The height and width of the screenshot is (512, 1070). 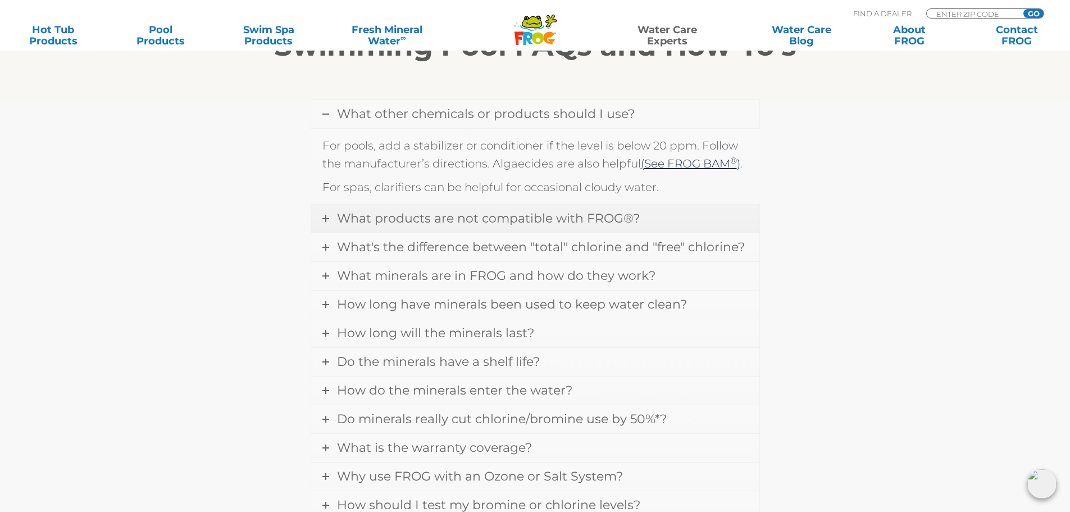 I want to click on a: Water CareBlog, so click(x=801, y=35).